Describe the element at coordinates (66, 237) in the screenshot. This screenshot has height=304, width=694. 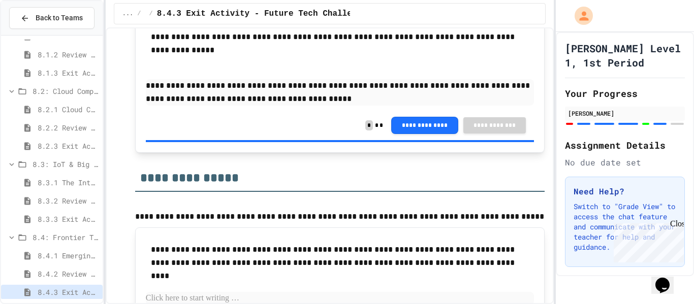
I see `span: 8.4: Frontier Tech Spotlight` at that location.